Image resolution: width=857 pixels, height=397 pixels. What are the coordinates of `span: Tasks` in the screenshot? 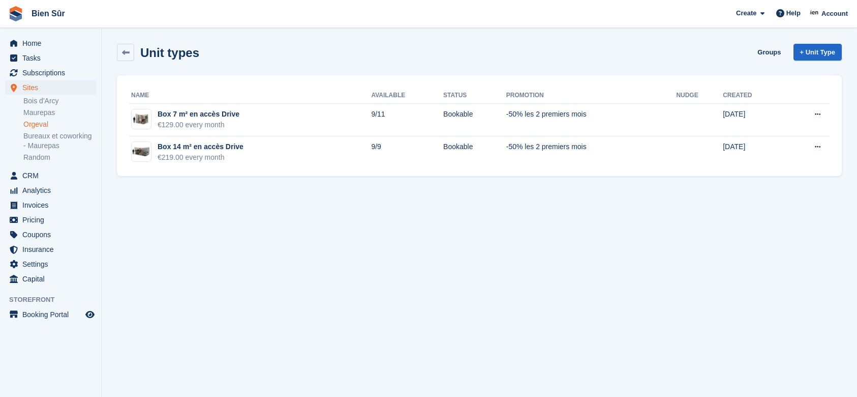 It's located at (53, 58).